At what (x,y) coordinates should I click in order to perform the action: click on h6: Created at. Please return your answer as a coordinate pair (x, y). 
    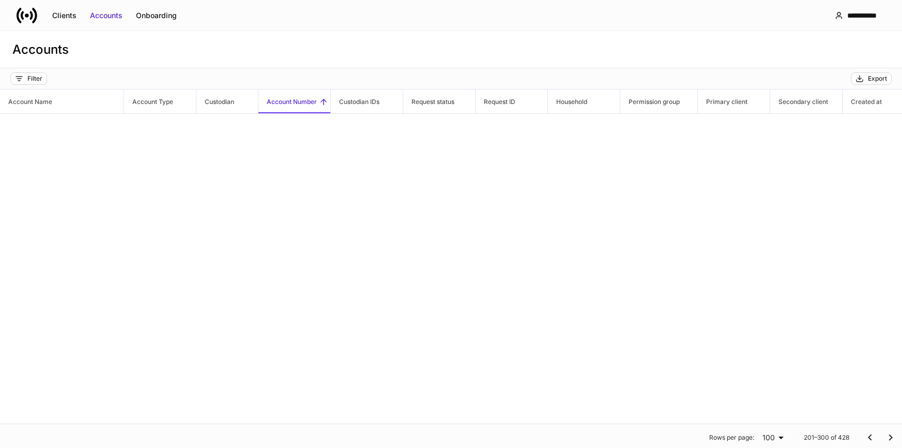
    Looking at the image, I should click on (863, 101).